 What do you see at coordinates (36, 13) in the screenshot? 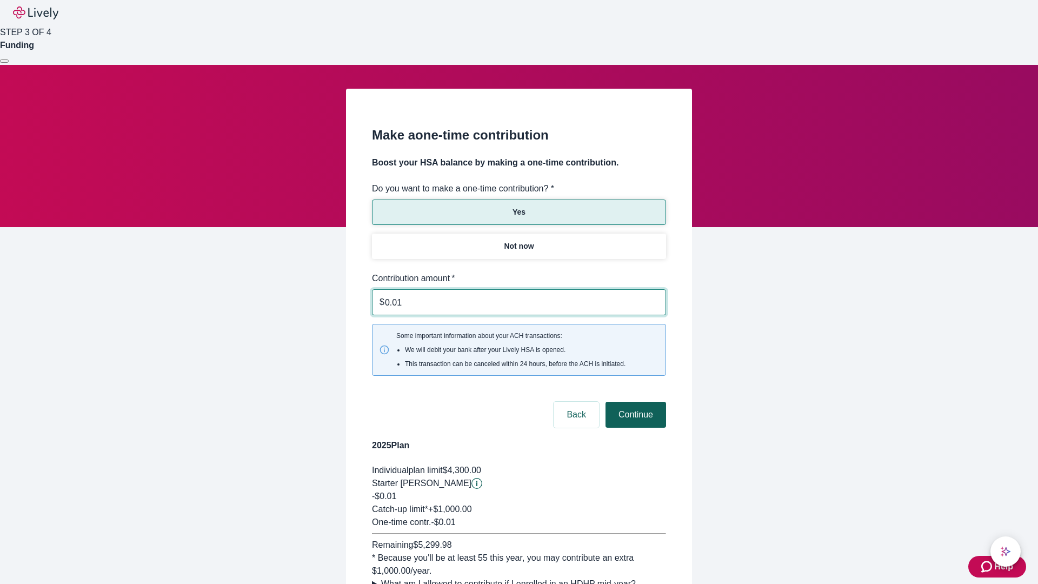
I see `img: Lively` at bounding box center [36, 13].